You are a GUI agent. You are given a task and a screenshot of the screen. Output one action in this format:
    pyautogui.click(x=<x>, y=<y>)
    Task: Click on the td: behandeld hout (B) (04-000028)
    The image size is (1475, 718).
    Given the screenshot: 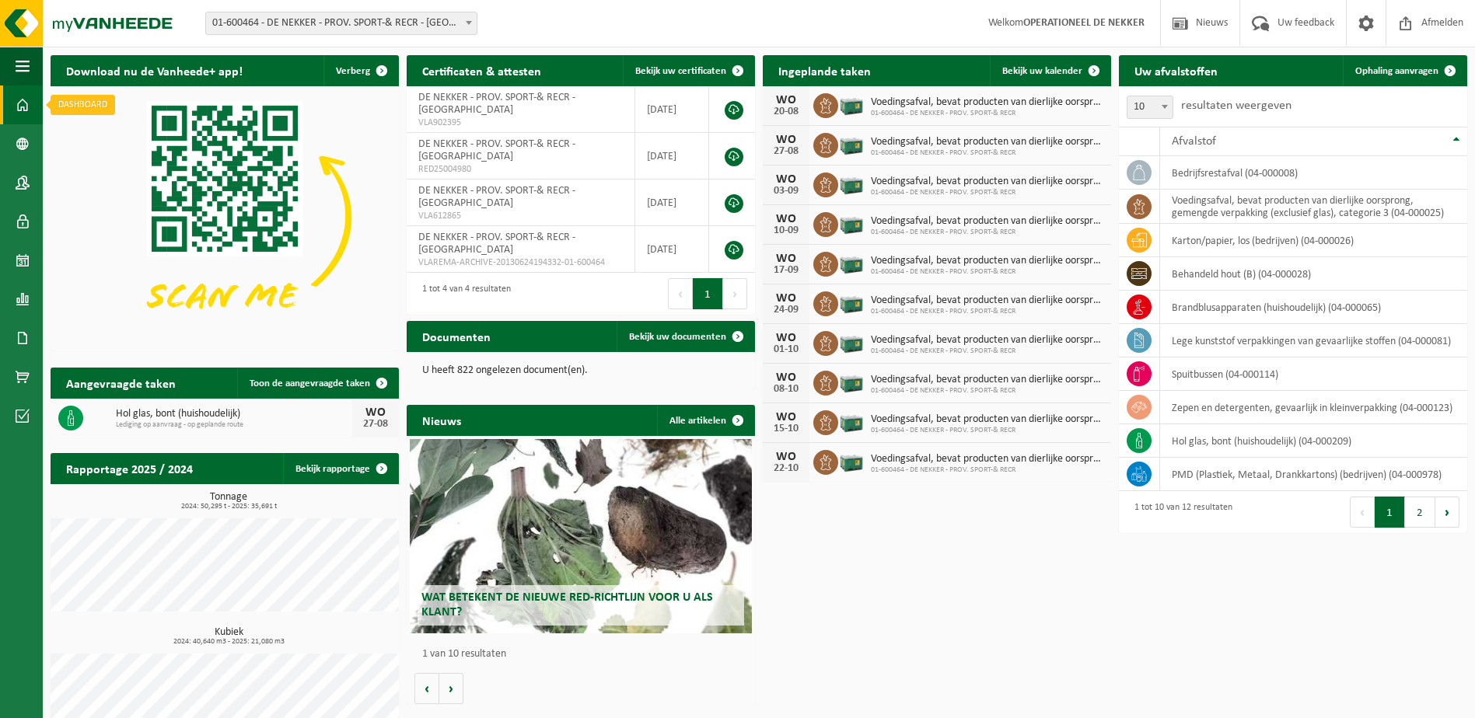 What is the action you would take?
    pyautogui.click(x=1313, y=274)
    